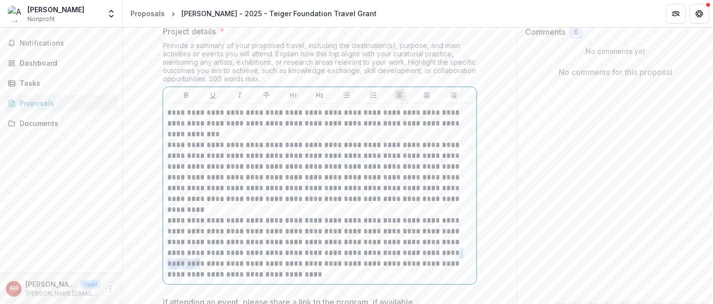 The image size is (713, 304). Describe the element at coordinates (65, 63) in the screenshot. I see `div: Dashboard` at that location.